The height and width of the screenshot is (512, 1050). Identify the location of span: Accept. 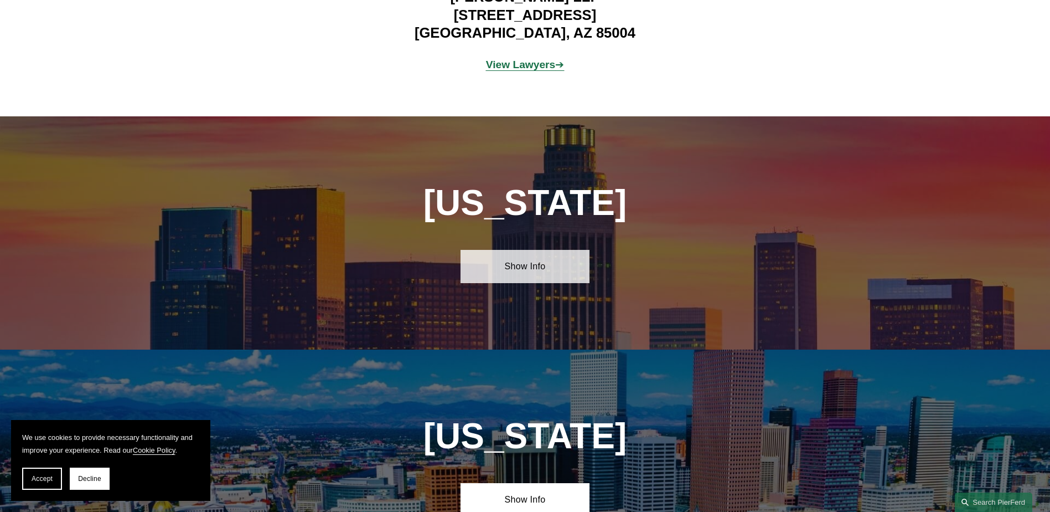
(42, 478).